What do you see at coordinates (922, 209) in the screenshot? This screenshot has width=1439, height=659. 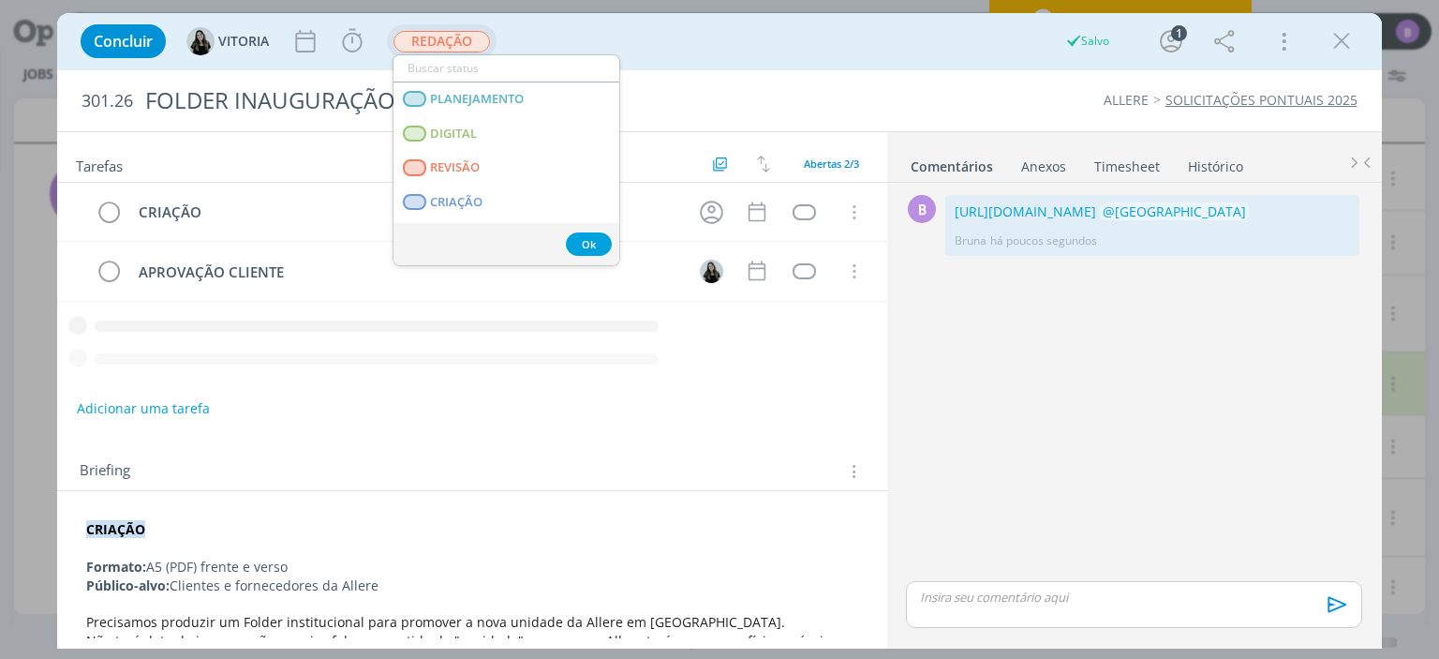 I see `div: B` at bounding box center [922, 209].